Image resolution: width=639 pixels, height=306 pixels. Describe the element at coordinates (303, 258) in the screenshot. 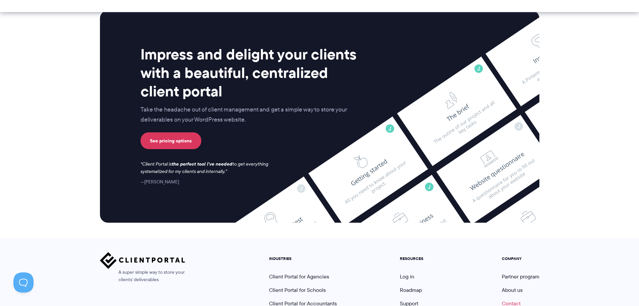

I see `h5: INDUSTRIES` at that location.